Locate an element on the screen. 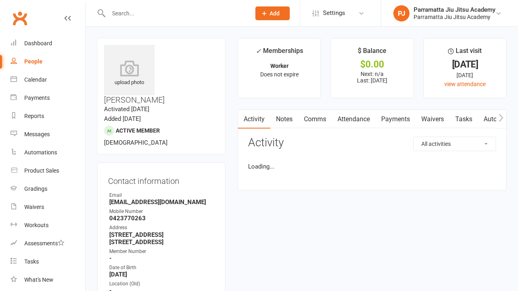 This screenshot has width=518, height=291. span: Active member is located at coordinates (138, 131).